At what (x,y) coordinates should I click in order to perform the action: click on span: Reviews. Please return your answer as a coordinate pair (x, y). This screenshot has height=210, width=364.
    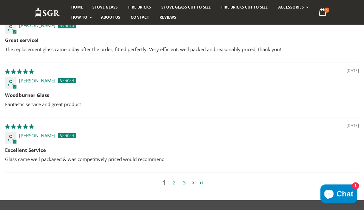
    Looking at the image, I should click on (168, 17).